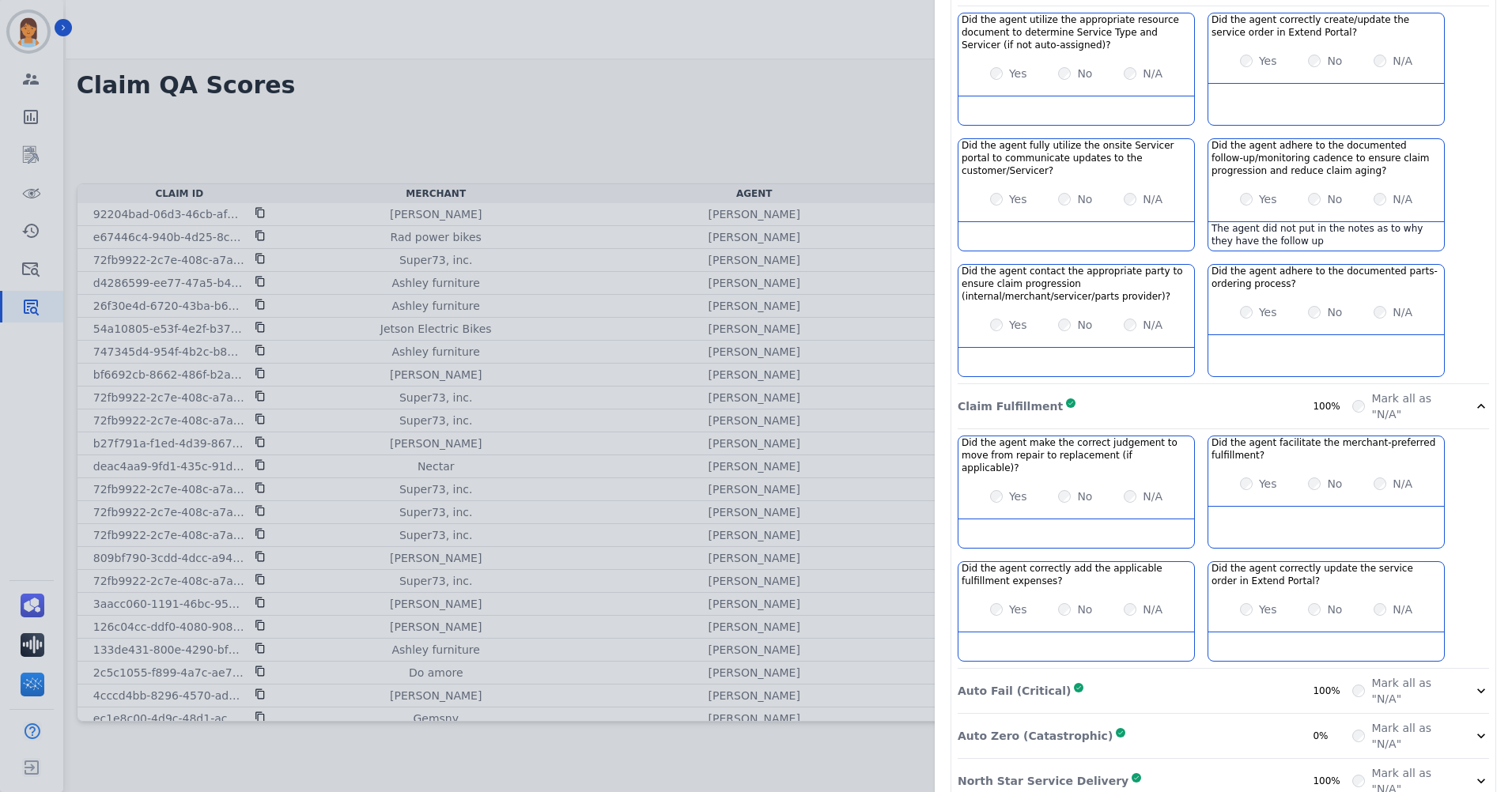 The height and width of the screenshot is (792, 1512). I want to click on div: The agent did not put in the notes as to why they have the follow up, so click(1326, 236).